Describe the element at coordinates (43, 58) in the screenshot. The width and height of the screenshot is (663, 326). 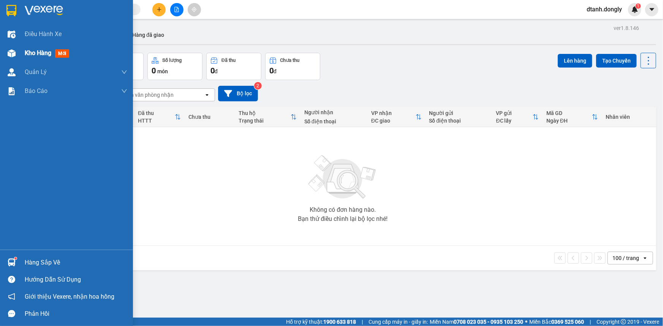
I see `strong: PHIẾU BIÊN NHẬN` at that location.